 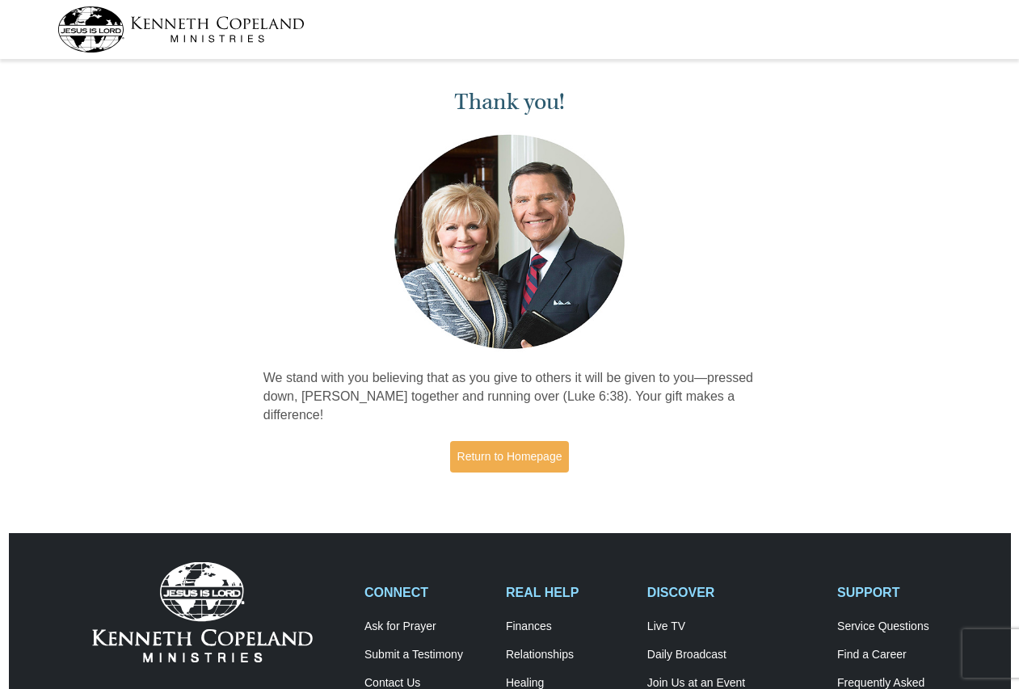 I want to click on img: Kenneth Copeland Ministries, so click(x=202, y=613).